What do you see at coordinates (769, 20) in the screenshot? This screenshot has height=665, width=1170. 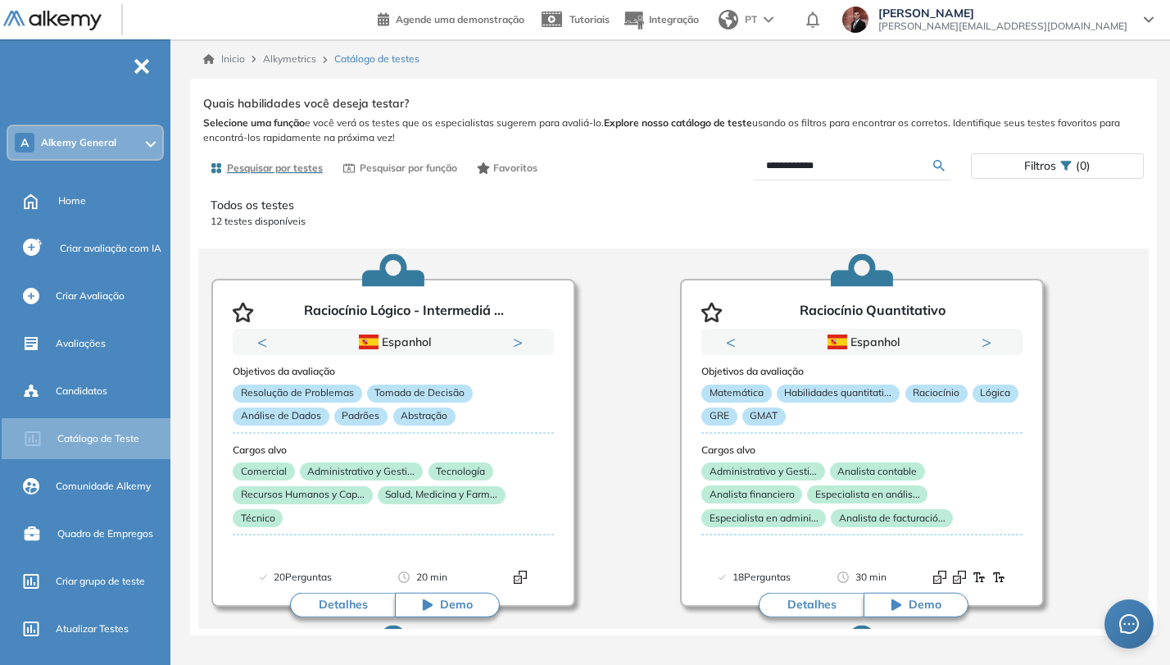 I see `img: arrow` at bounding box center [769, 20].